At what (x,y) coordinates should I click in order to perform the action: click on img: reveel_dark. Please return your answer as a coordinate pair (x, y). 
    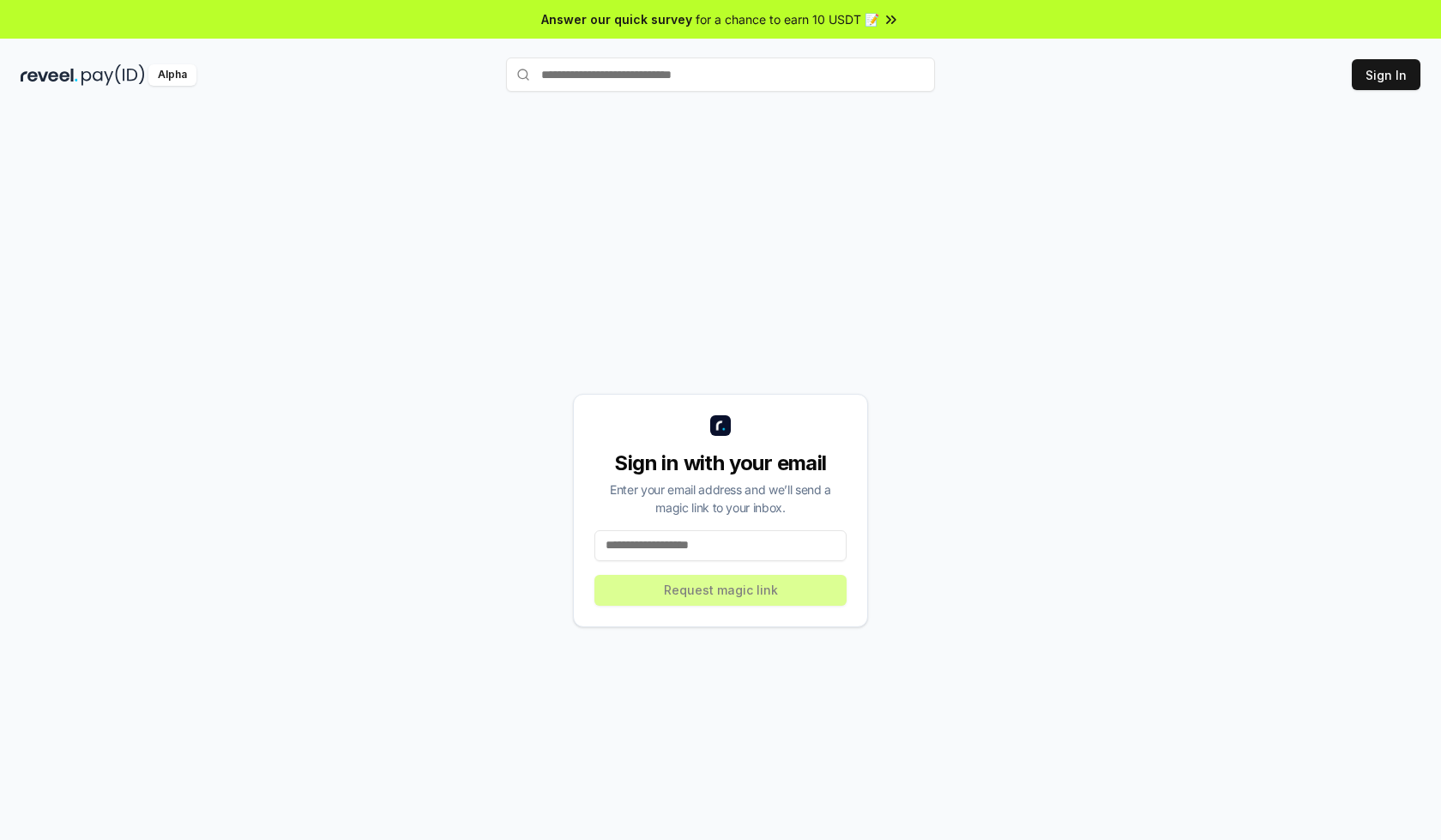
    Looking at the image, I should click on (49, 75).